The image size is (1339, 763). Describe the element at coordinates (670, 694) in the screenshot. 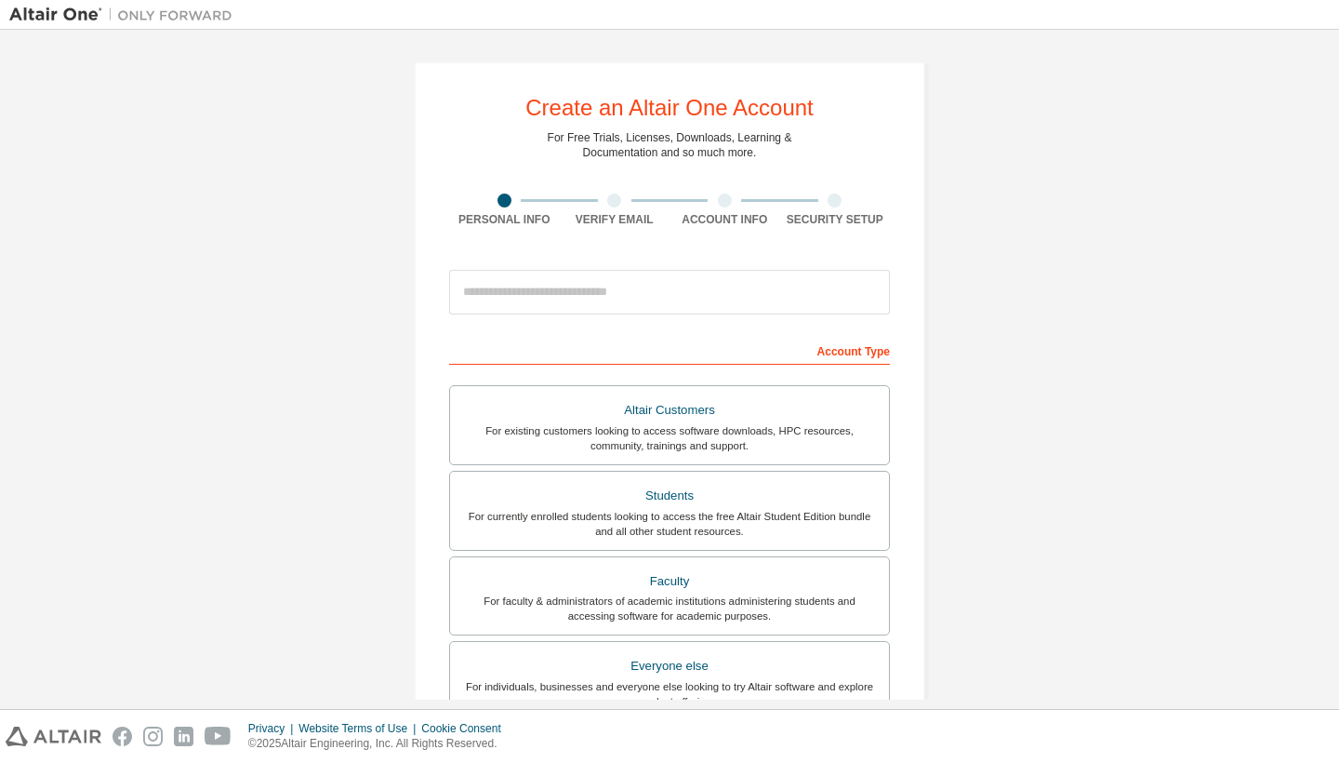

I see `div: For individuals, businesses and everyone else looking to try Altair software and explore our prod...` at that location.